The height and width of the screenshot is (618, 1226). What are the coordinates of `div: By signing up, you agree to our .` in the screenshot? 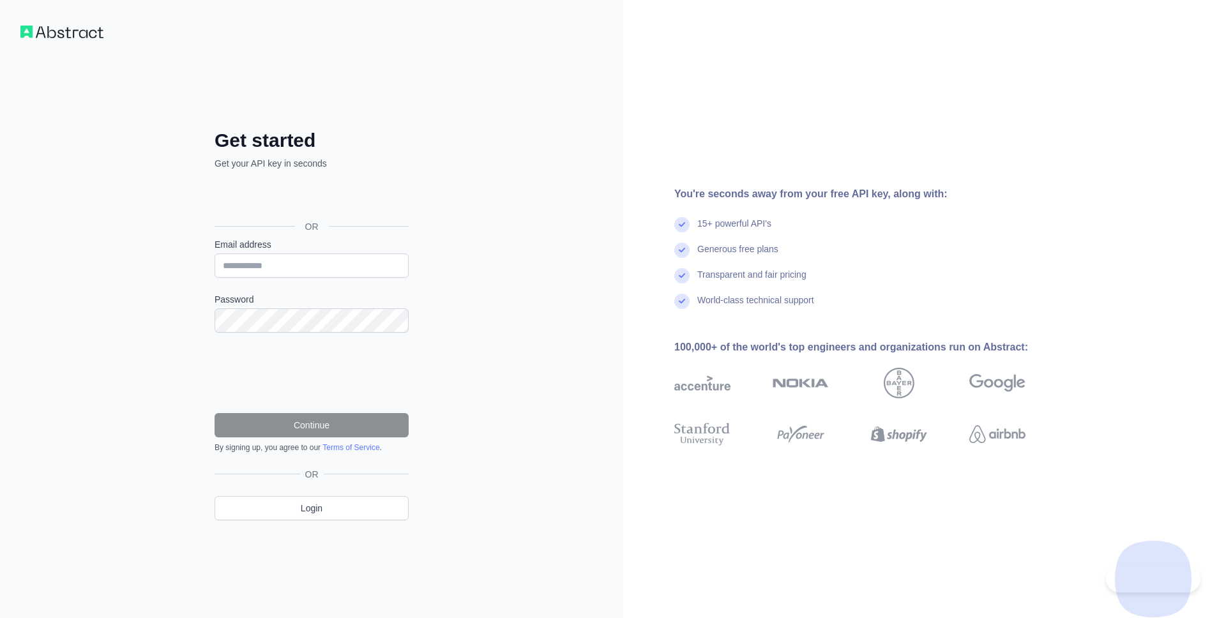 It's located at (312, 448).